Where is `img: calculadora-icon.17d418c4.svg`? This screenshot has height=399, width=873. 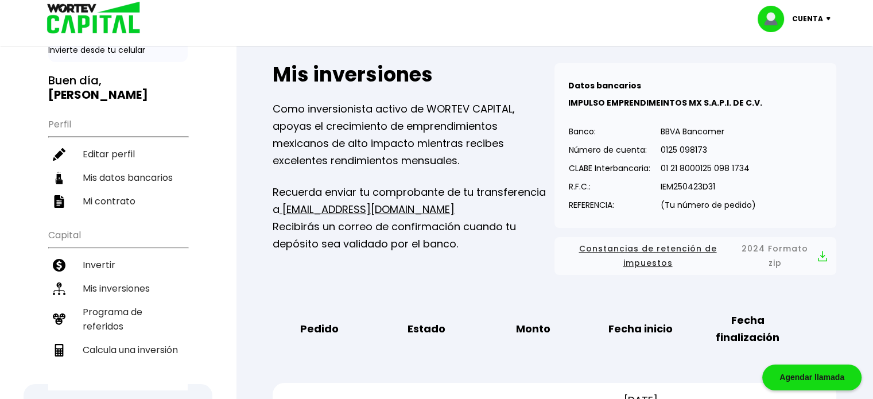
img: calculadora-icon.17d418c4.svg is located at coordinates (59, 350).